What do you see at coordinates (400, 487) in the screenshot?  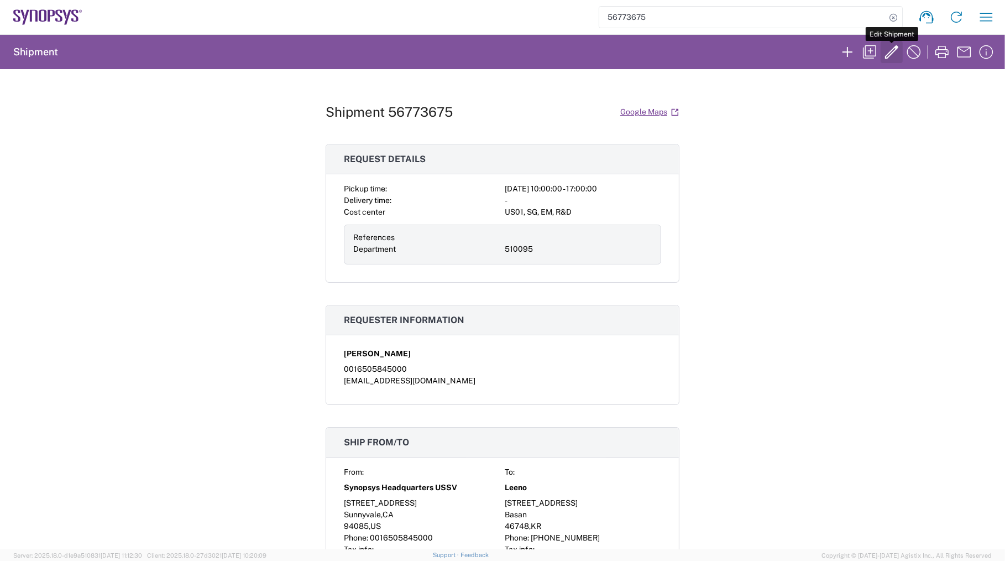 I see `span: Synopsys Headquarters USSV` at bounding box center [400, 487].